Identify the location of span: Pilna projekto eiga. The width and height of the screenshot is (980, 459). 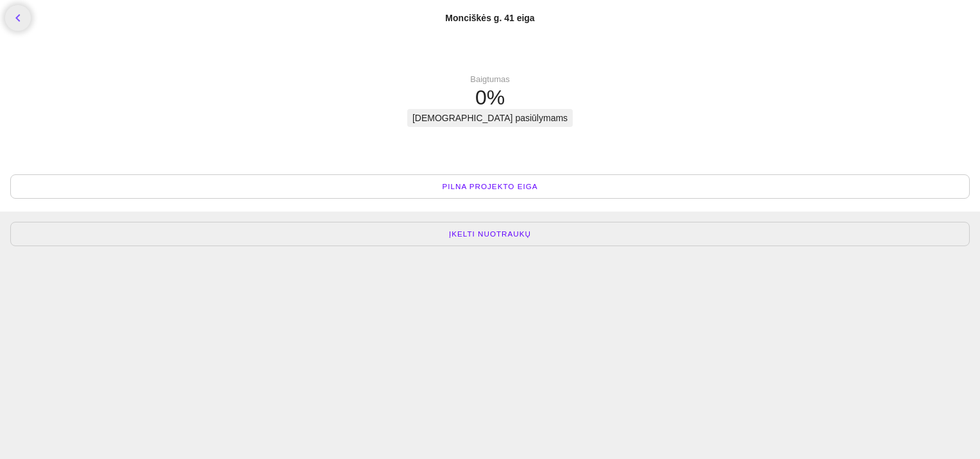
(490, 187).